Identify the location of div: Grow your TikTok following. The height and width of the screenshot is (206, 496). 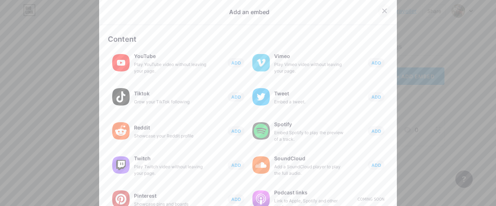
(170, 102).